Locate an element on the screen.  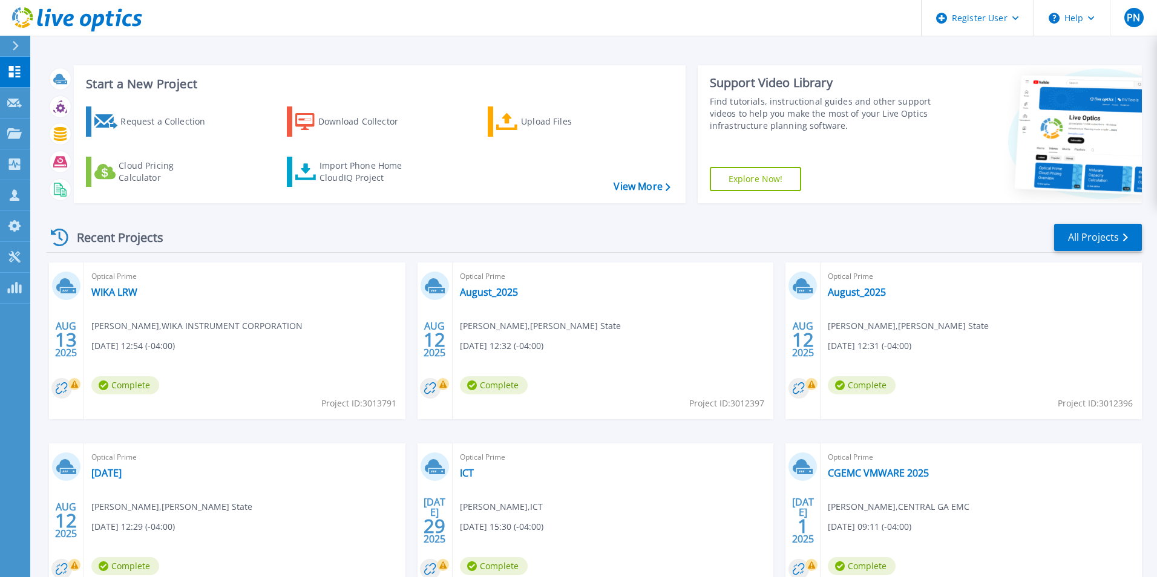
div: Cloud Pricing Calculator is located at coordinates (167, 172).